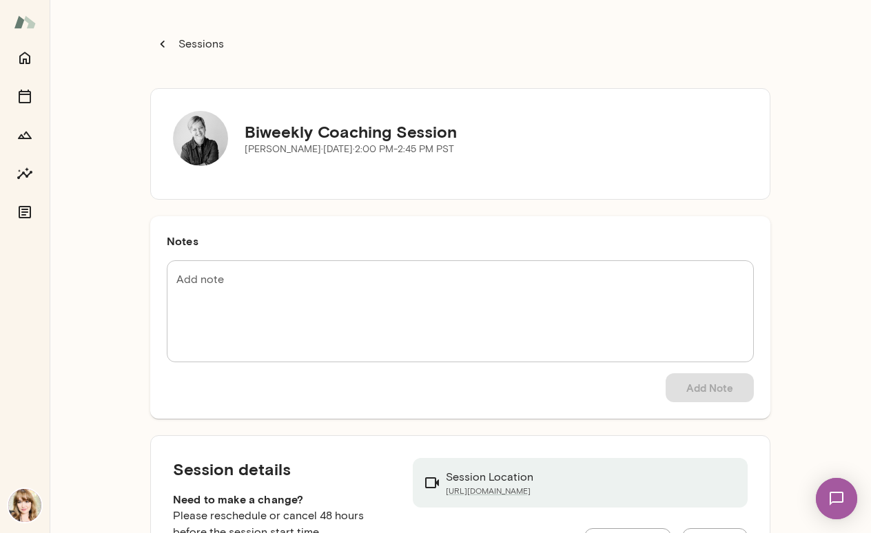 This screenshot has width=871, height=533. I want to click on img: Tré Wright, so click(200, 138).